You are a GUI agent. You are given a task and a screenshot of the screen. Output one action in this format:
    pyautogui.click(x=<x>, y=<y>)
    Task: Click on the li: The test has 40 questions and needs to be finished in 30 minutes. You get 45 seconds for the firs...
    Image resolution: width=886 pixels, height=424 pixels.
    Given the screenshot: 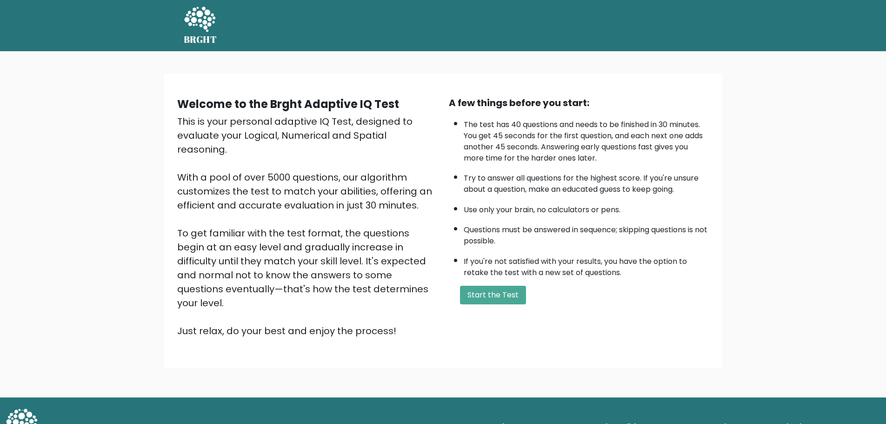 What is the action you would take?
    pyautogui.click(x=586, y=139)
    